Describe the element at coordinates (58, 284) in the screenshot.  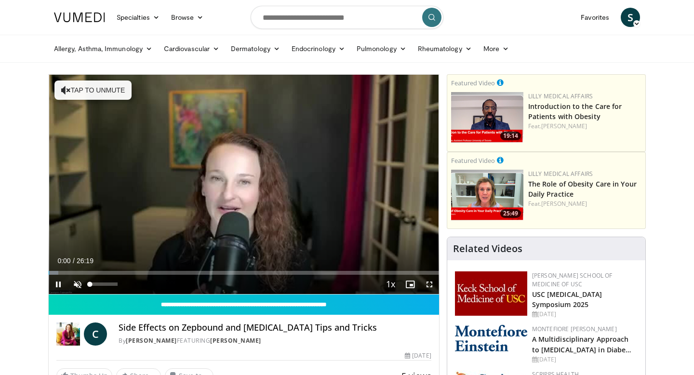
I see `button: Pause` at that location.